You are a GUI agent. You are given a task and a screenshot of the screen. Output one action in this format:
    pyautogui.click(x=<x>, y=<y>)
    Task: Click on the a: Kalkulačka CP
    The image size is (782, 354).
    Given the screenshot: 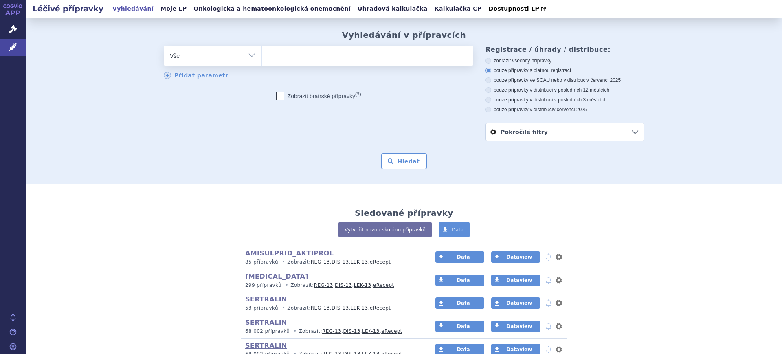 What is the action you would take?
    pyautogui.click(x=458, y=9)
    